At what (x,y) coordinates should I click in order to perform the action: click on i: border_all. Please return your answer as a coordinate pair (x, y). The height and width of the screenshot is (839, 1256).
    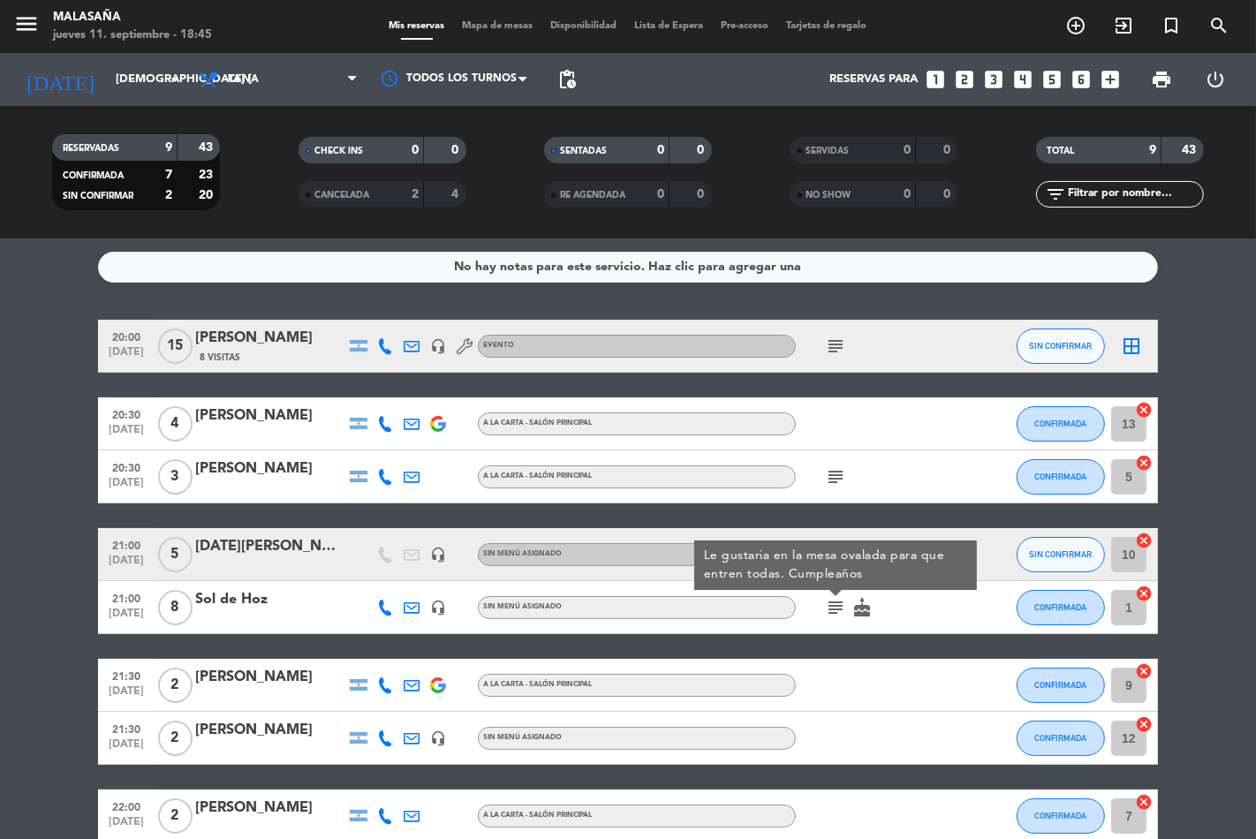
    Looking at the image, I should click on (1131, 346).